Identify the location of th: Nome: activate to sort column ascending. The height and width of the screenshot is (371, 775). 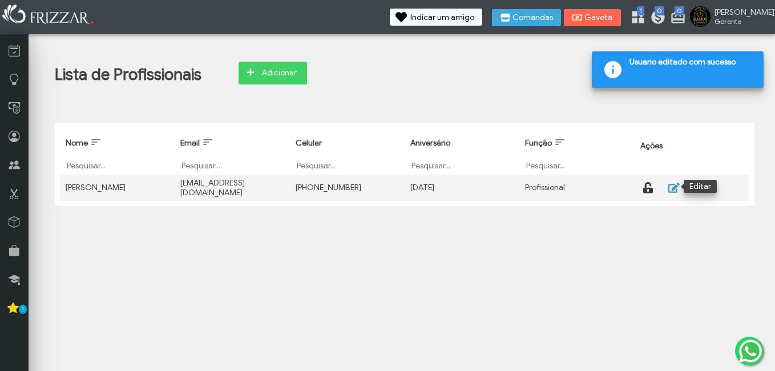
(117, 151).